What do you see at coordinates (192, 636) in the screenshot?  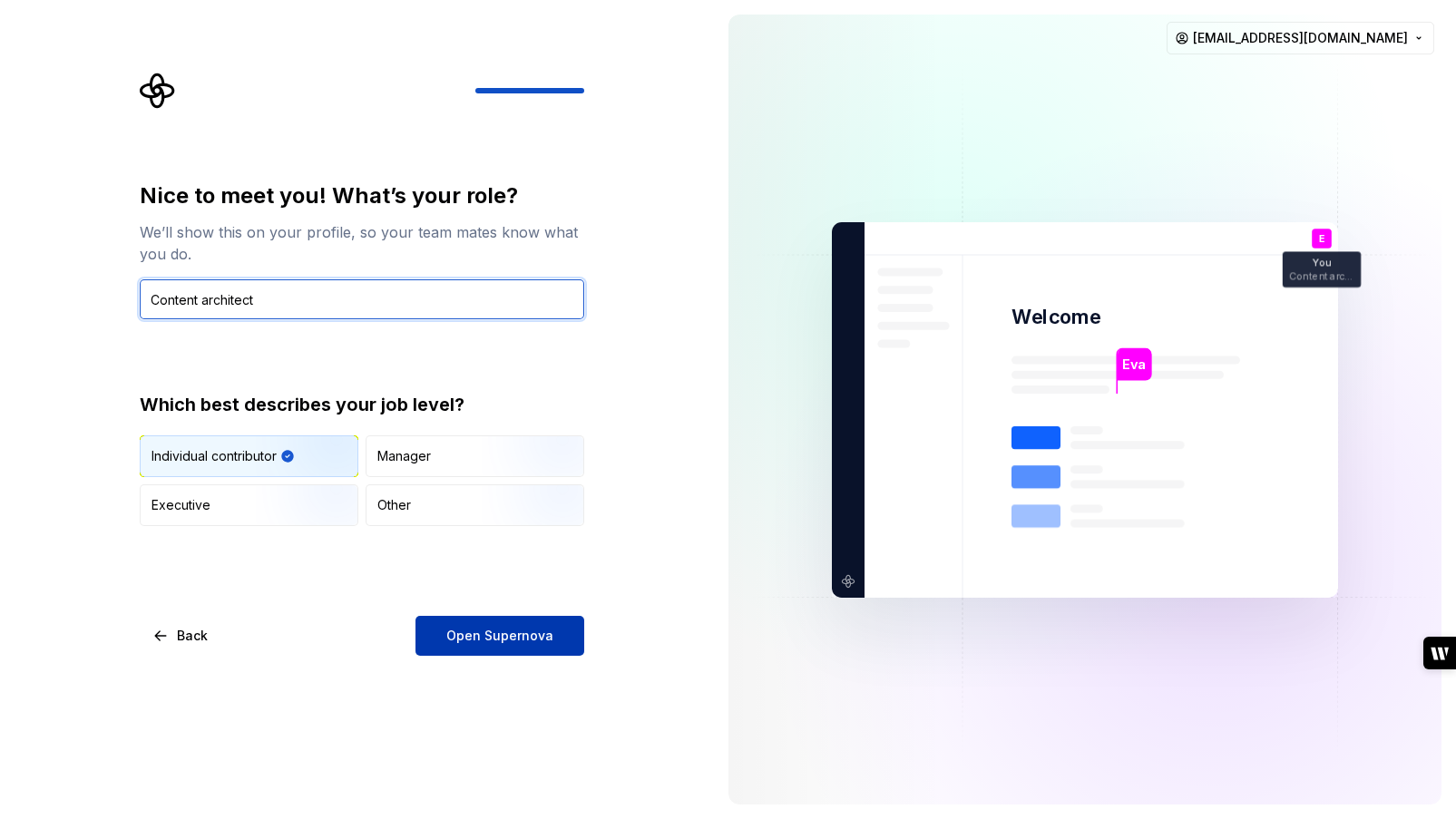 I see `span: Back` at bounding box center [192, 636].